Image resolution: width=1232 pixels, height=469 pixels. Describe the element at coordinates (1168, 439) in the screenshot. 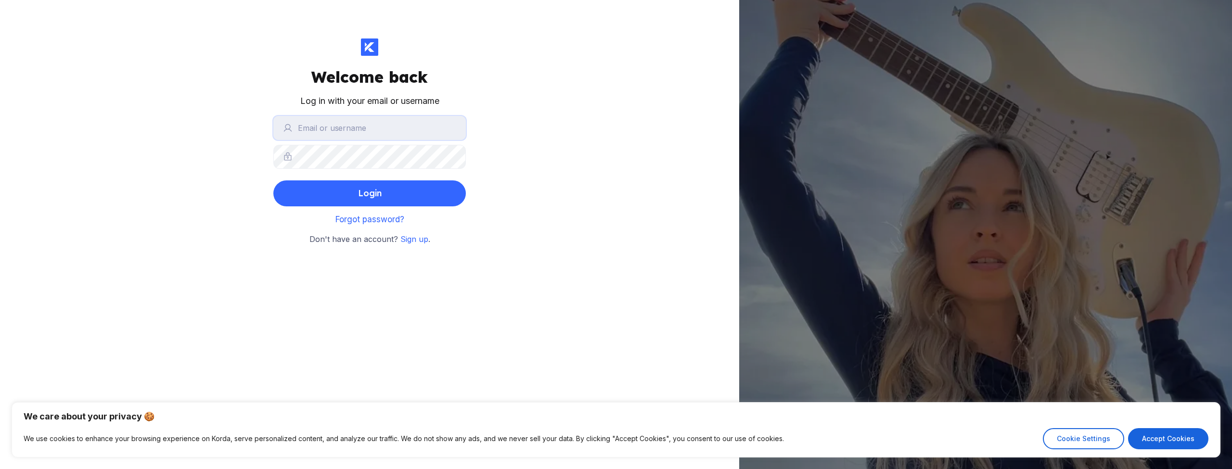

I see `button: Accept Cookies` at that location.